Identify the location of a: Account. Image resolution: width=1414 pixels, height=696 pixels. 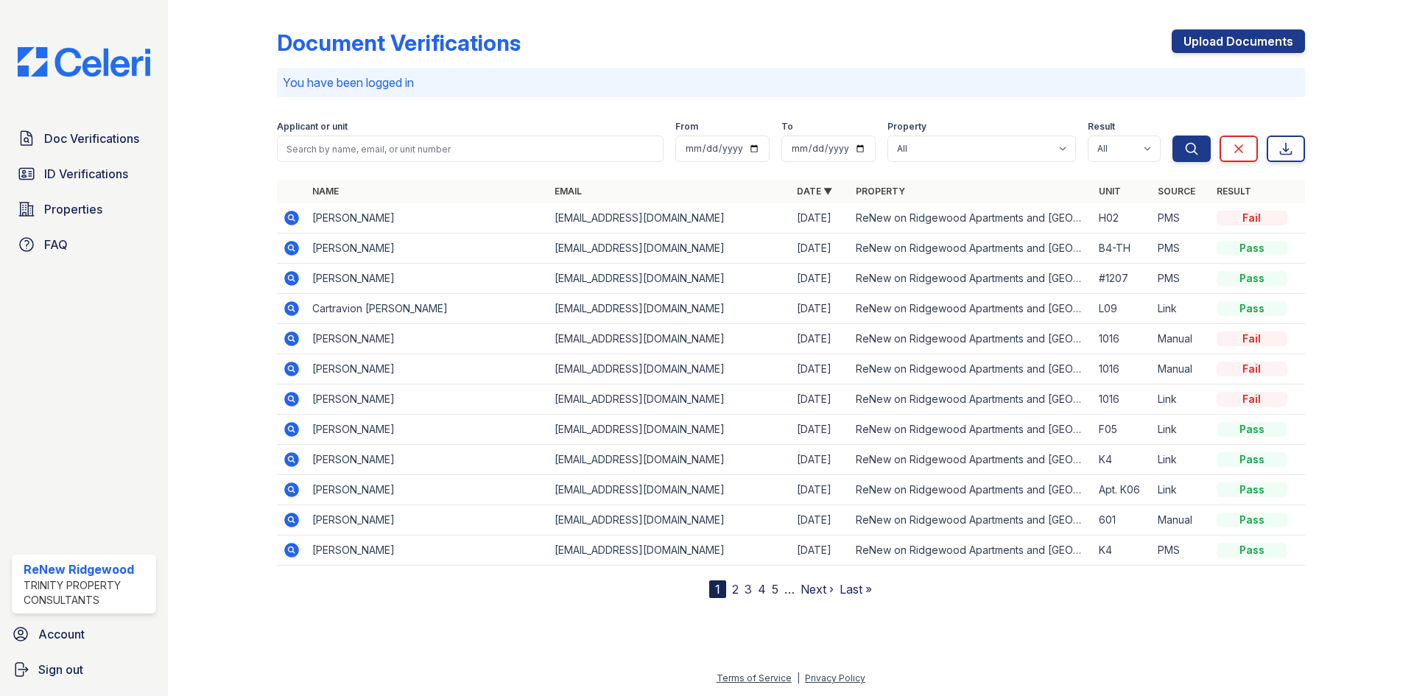
(84, 634).